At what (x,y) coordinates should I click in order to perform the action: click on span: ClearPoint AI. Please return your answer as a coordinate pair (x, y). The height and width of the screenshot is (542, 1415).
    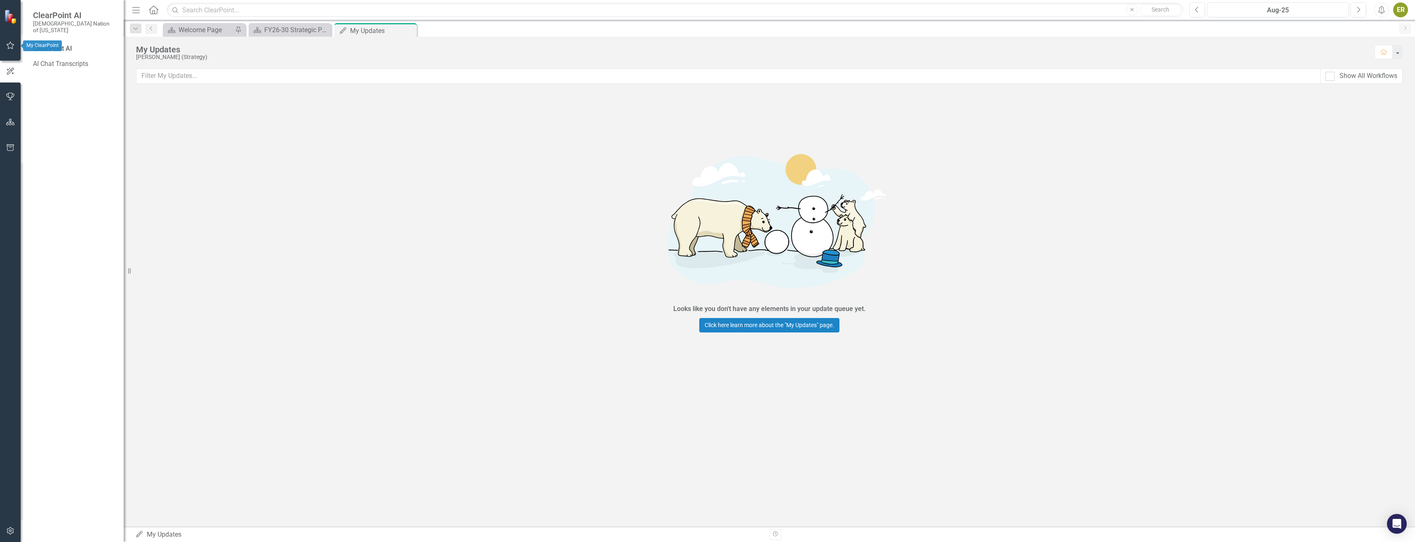
    Looking at the image, I should click on (74, 15).